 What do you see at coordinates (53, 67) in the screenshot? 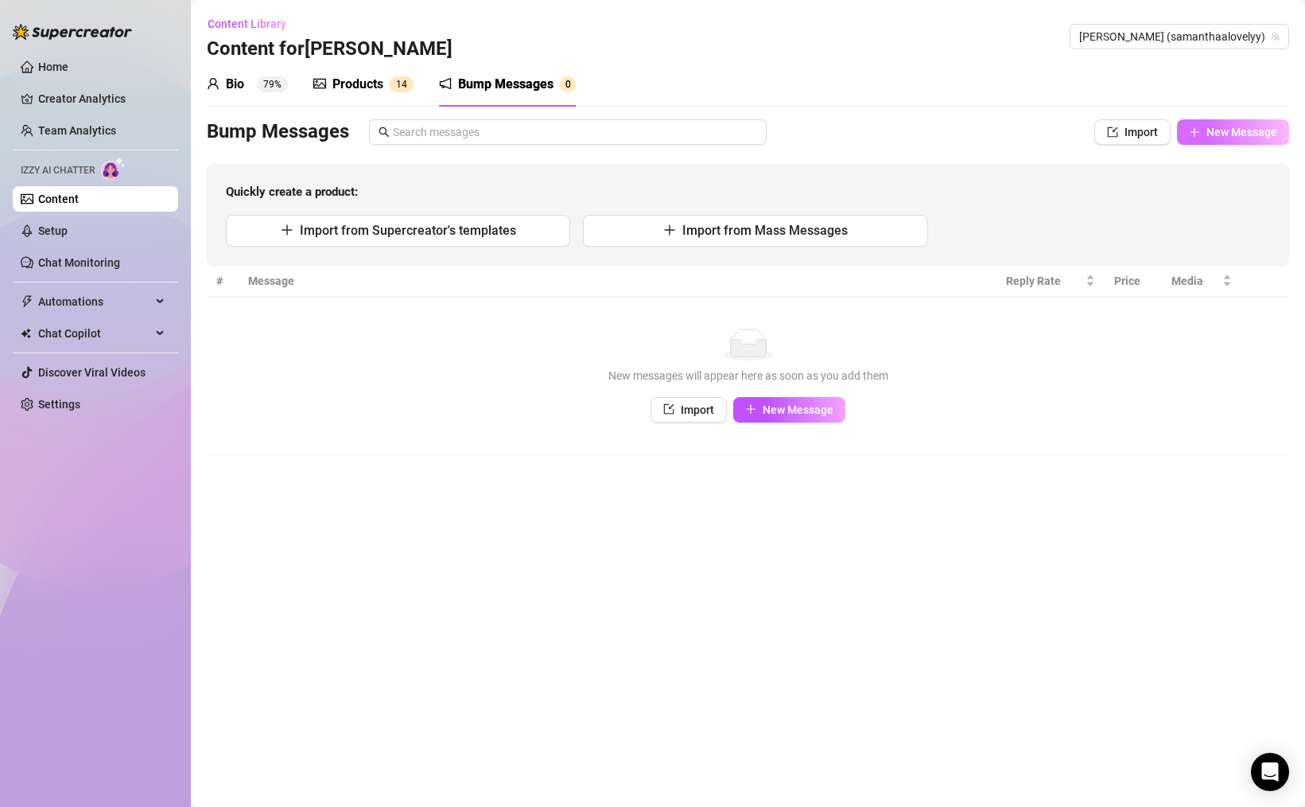
I see `a: Home` at bounding box center [53, 67].